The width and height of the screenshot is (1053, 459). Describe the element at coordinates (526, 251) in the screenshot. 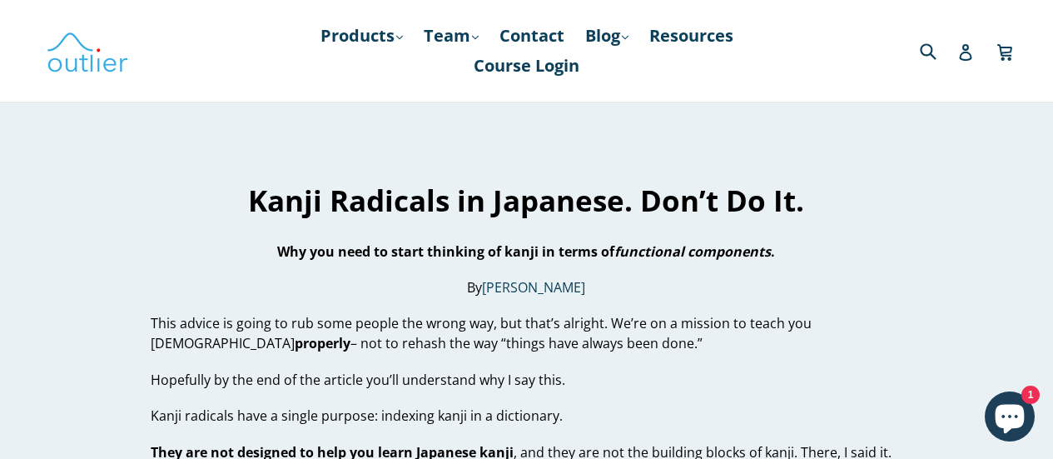

I see `strong: Why you need to start thinking of kanji in terms of .` at that location.